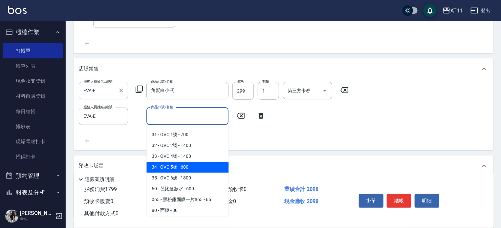 This screenshot has height=228, width=501. What do you see at coordinates (33, 96) in the screenshot?
I see `a: 材料自購登錄` at bounding box center [33, 96].